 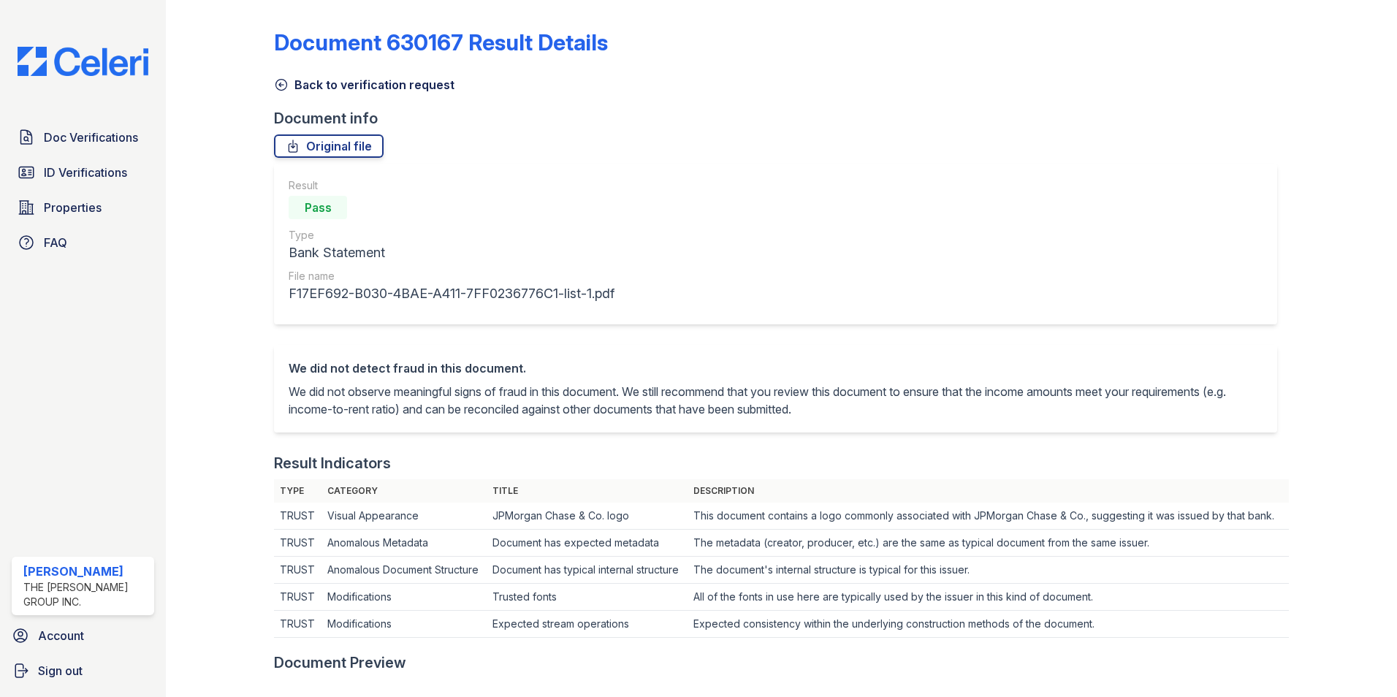 I want to click on div: Result, so click(x=451, y=186).